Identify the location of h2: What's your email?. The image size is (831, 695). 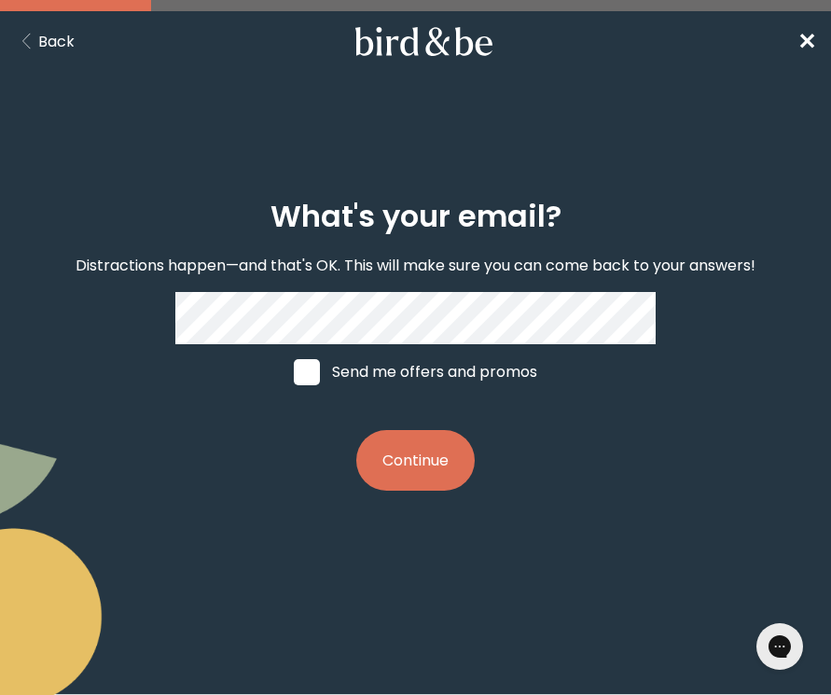
(416, 216).